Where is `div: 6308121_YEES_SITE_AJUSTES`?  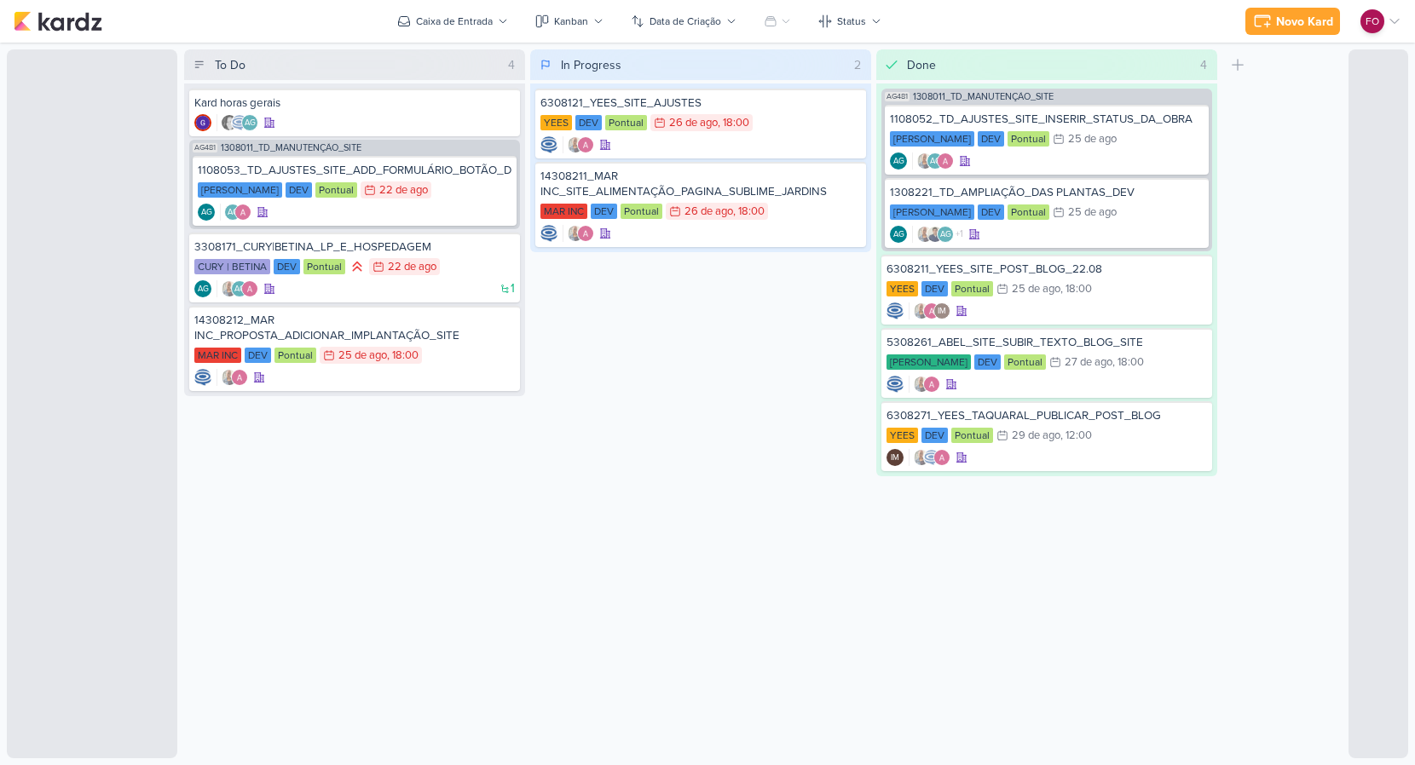 div: 6308121_YEES_SITE_AJUSTES is located at coordinates (701, 103).